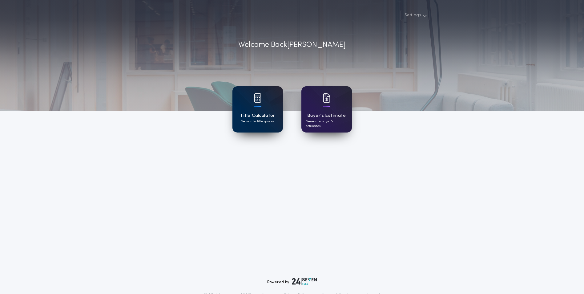 The width and height of the screenshot is (584, 294). What do you see at coordinates (327, 124) in the screenshot?
I see `p: Generate buyer's estimates` at bounding box center [327, 124].